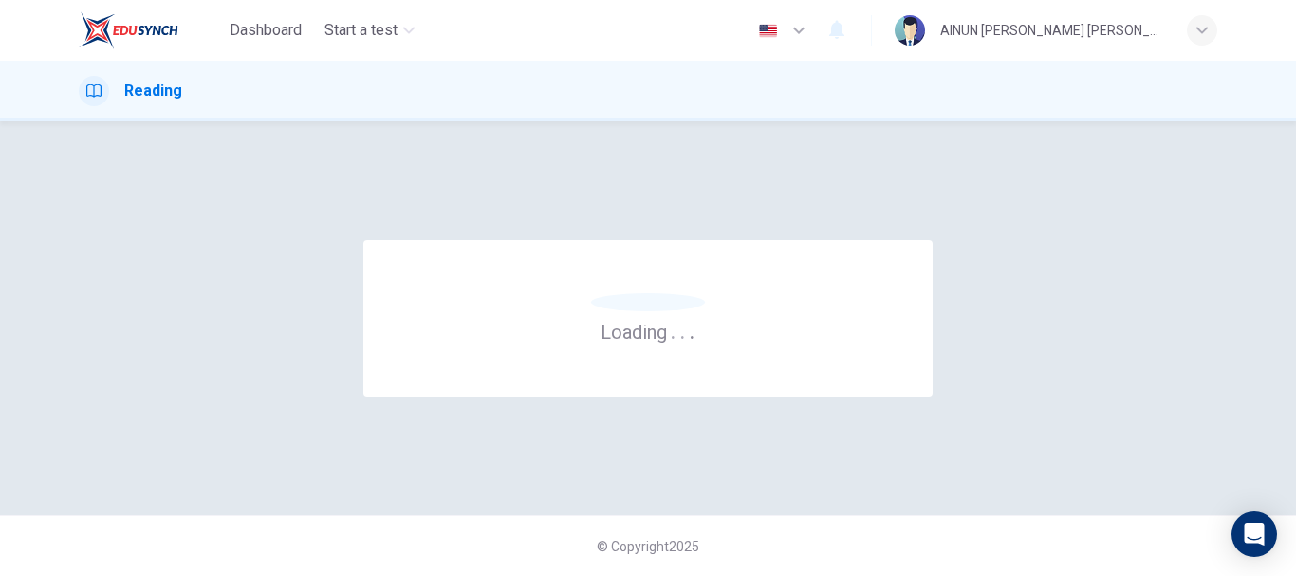 This screenshot has width=1296, height=576. Describe the element at coordinates (1254, 534) in the screenshot. I see `div: Open Intercom Messenger` at that location.